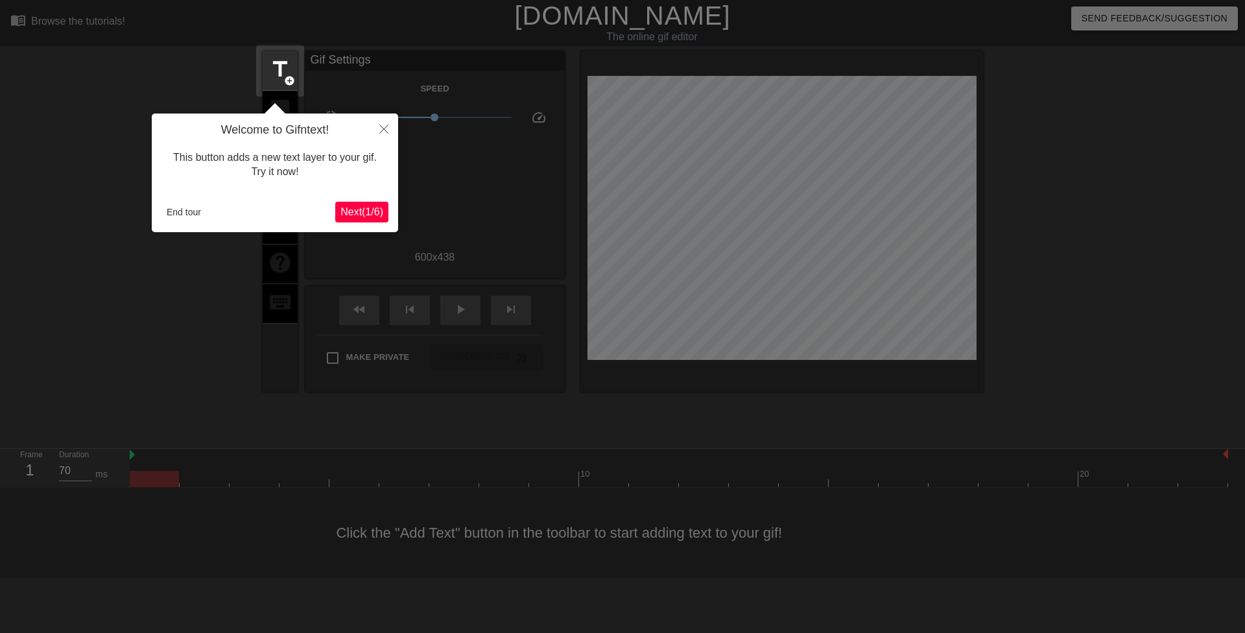 The image size is (1245, 633). I want to click on span: Next ( 1 / 6 ), so click(362, 211).